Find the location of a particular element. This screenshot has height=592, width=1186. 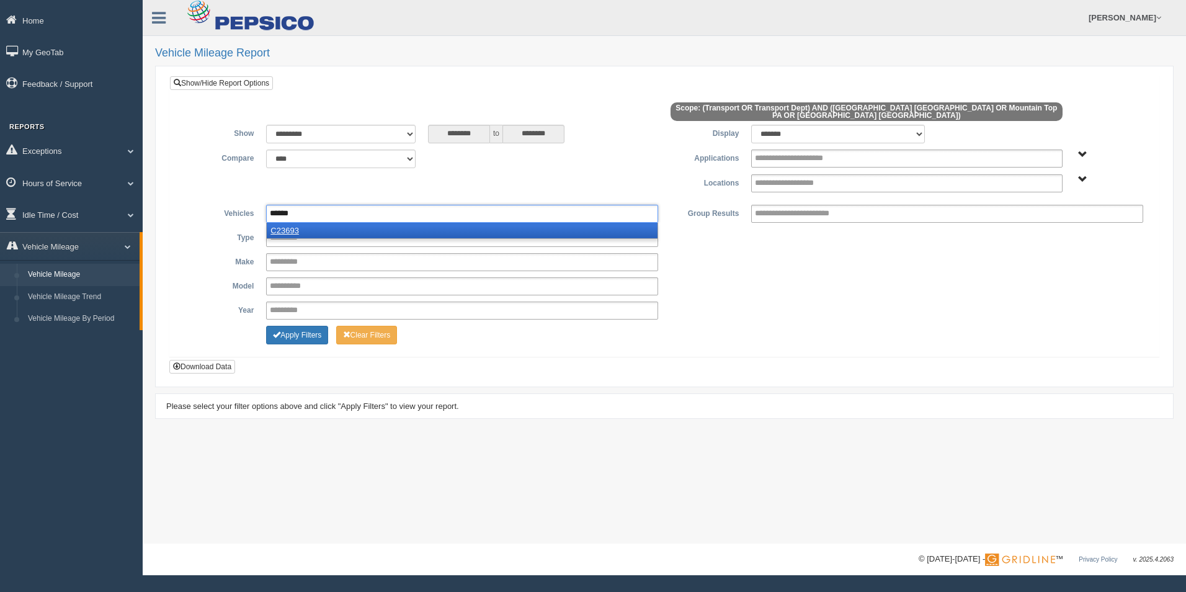

em: C23693 is located at coordinates (285, 230).